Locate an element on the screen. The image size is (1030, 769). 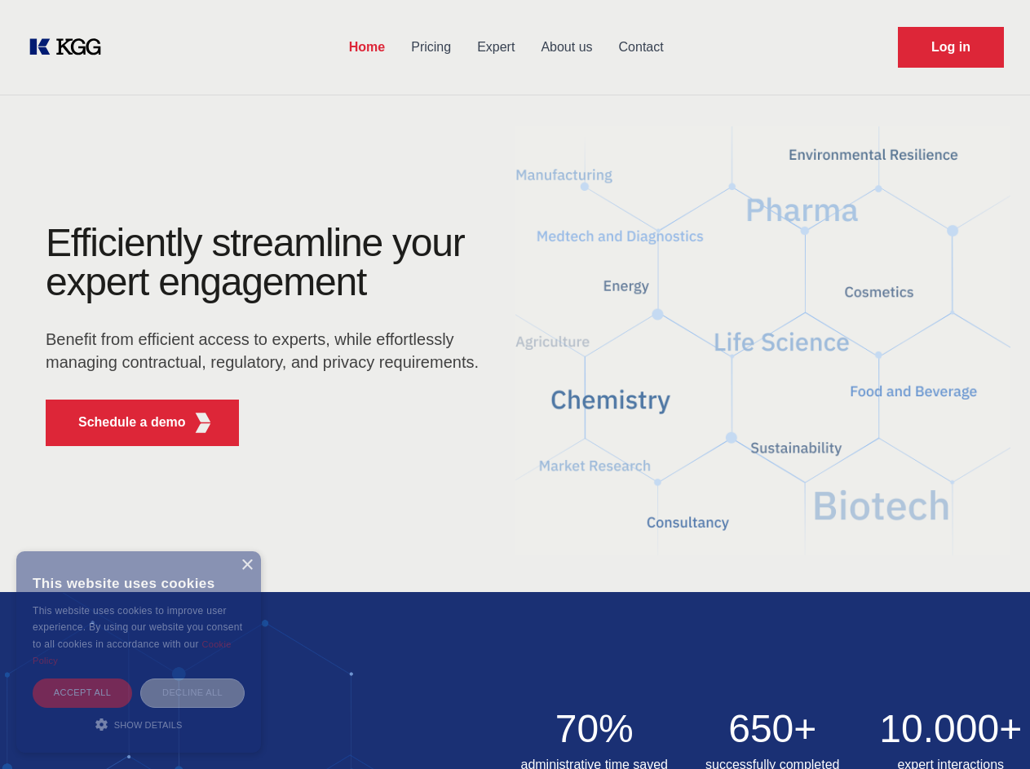
span: This website uses cookies to improve user experience. By using our website you consent to all coo... is located at coordinates (137, 627).